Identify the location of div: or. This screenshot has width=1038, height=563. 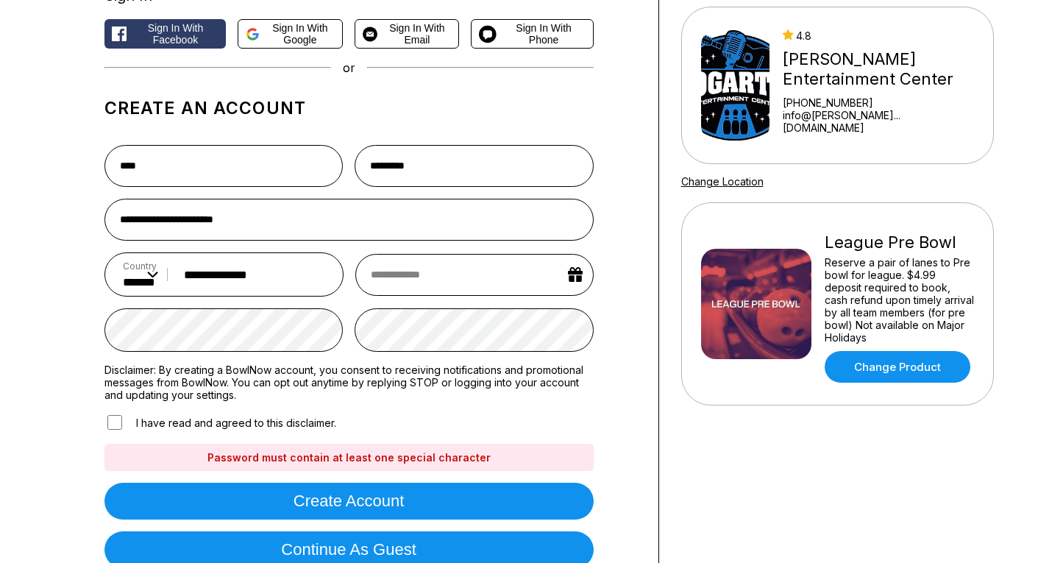
(349, 68).